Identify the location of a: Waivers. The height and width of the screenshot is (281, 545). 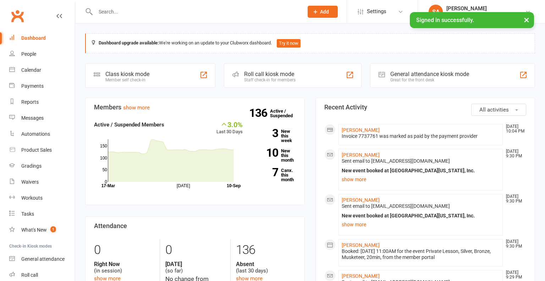
(42, 182).